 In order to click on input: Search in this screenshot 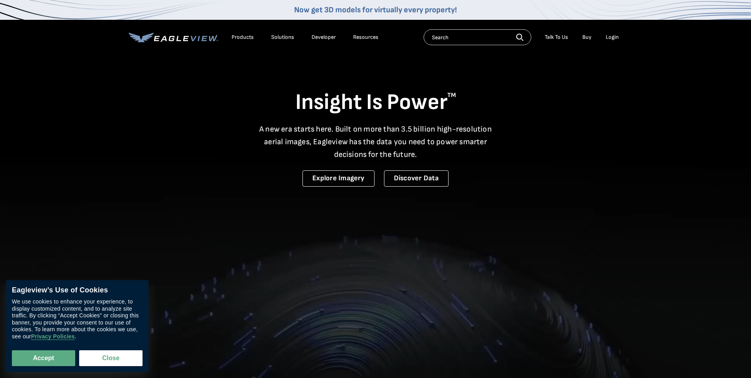, I will do `click(478, 37)`.